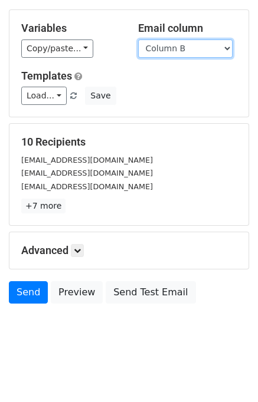 Image resolution: width=258 pixels, height=402 pixels. What do you see at coordinates (128, 142) in the screenshot?
I see `h5: 10 Recipients` at bounding box center [128, 142].